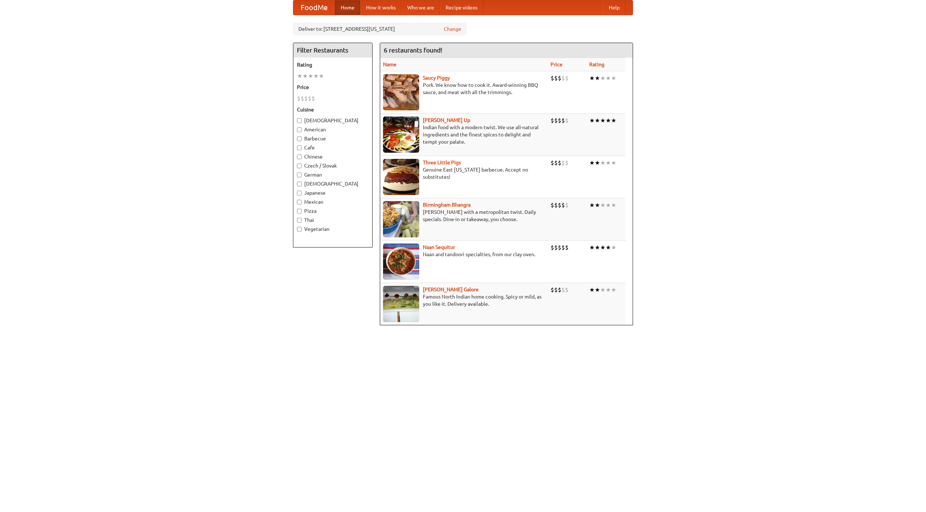  What do you see at coordinates (464, 254) in the screenshot?
I see `p: Naan and tandoori specialties, from our clay oven.` at bounding box center [464, 254].